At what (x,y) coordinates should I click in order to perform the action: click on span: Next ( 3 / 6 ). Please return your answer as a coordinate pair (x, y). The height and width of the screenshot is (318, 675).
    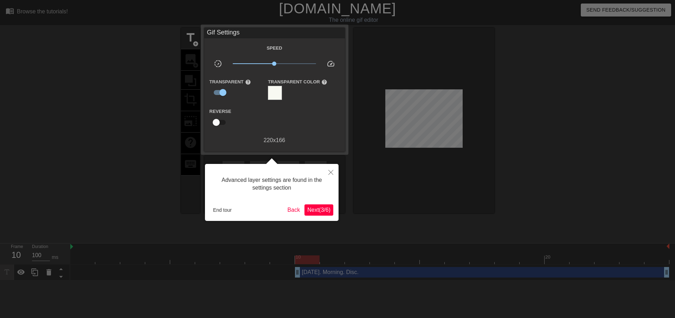
    Looking at the image, I should click on (319, 210).